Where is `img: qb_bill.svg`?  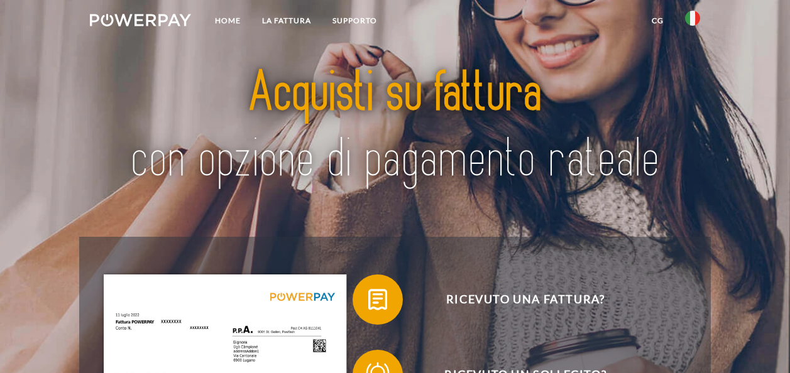
img: qb_bill.svg is located at coordinates (378, 300).